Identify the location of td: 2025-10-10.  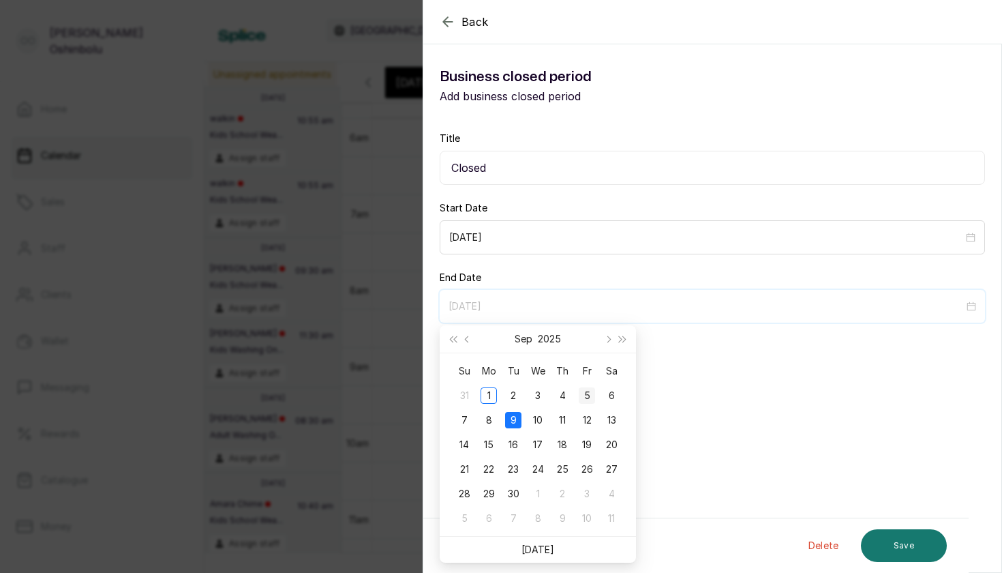
(587, 518).